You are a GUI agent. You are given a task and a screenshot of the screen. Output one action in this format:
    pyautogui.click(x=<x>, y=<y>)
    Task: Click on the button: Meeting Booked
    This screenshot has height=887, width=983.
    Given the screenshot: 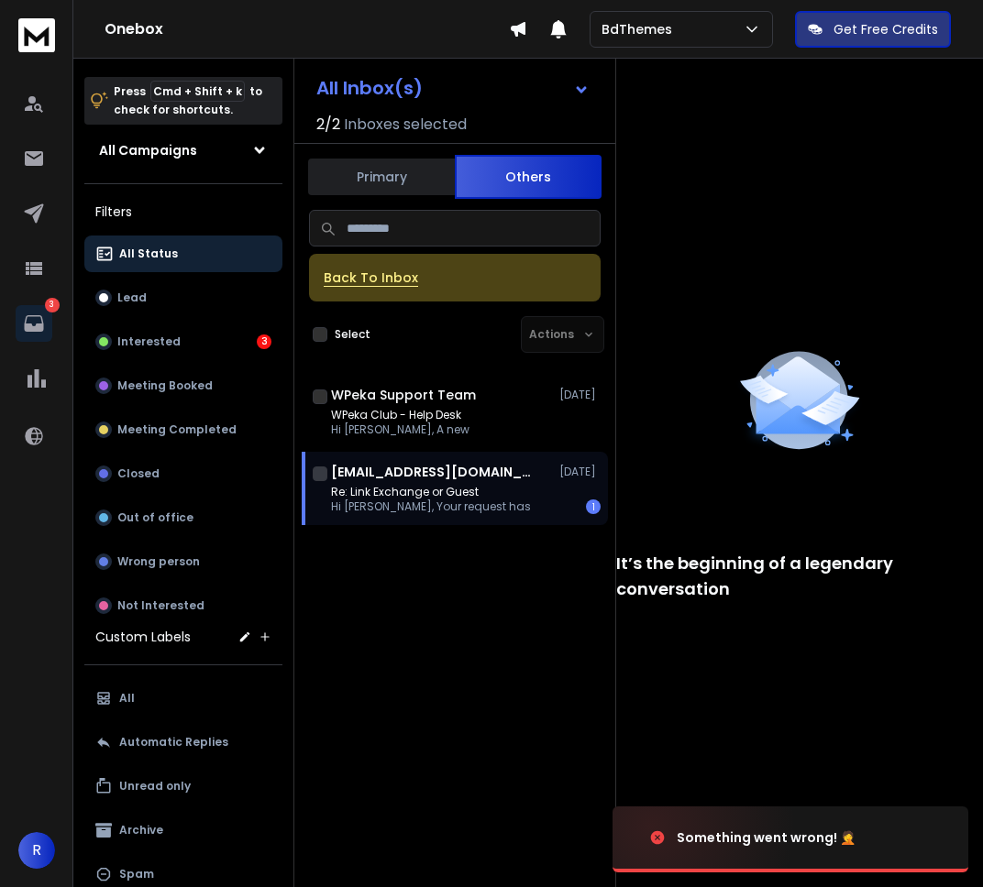 What is the action you would take?
    pyautogui.click(x=183, y=386)
    